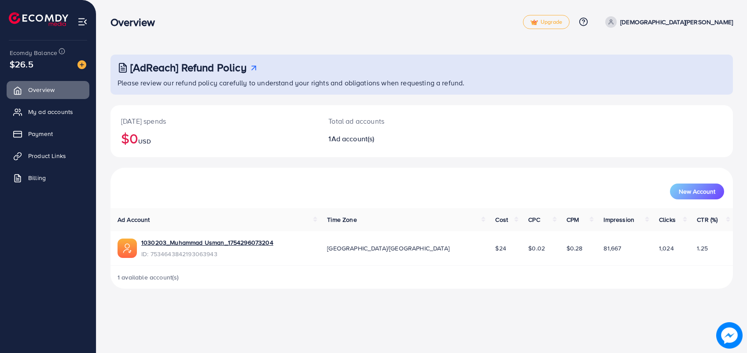  Describe the element at coordinates (422, 83) in the screenshot. I see `p: Please review our refund policy carefully to understand your rights and obligations when requesti...` at that location.